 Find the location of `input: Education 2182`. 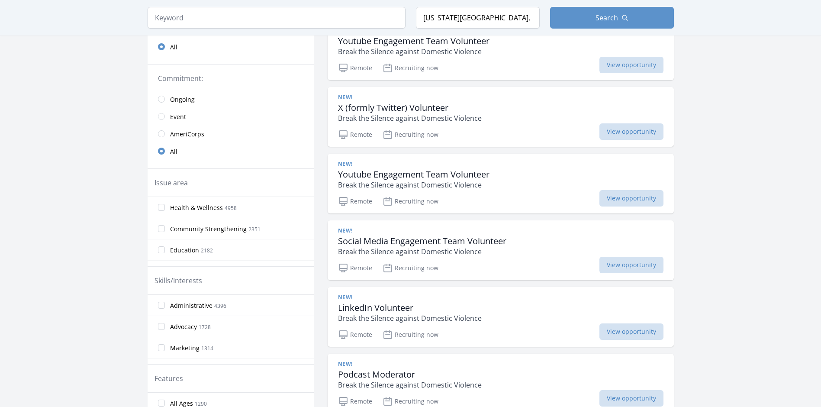

input: Education 2182 is located at coordinates (161, 250).